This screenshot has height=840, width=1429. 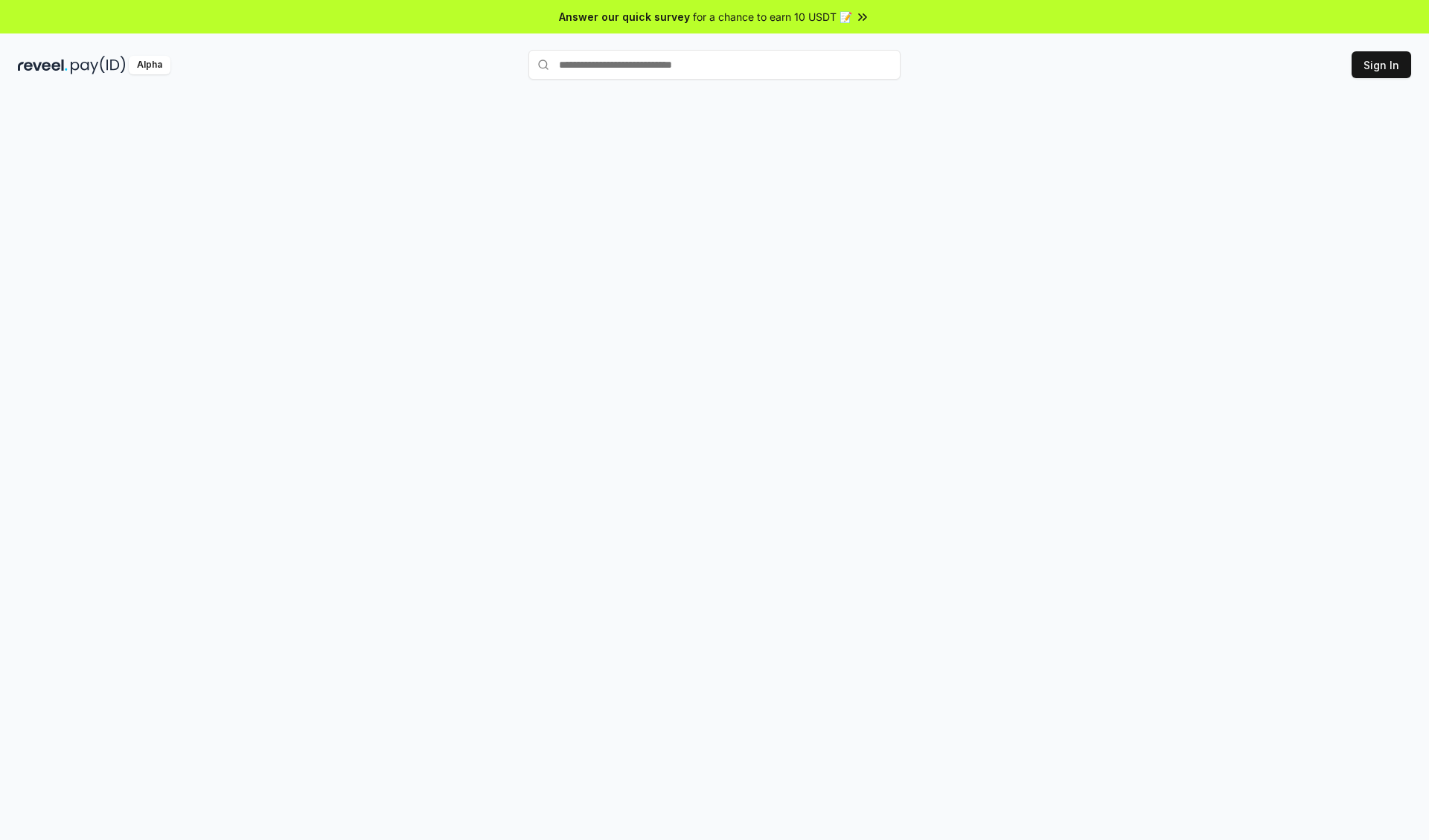 What do you see at coordinates (150, 65) in the screenshot?
I see `div: Alpha` at bounding box center [150, 65].